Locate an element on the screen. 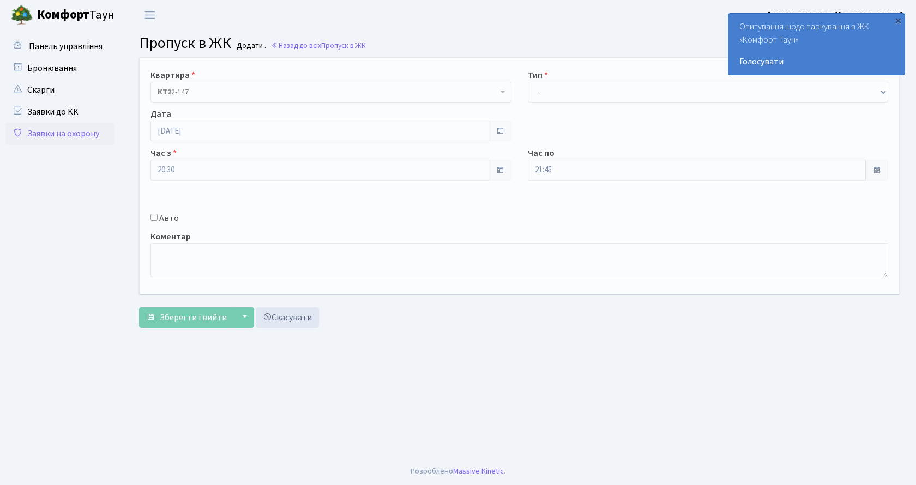 The width and height of the screenshot is (916, 485). a: Скарги is located at coordinates (60, 90).